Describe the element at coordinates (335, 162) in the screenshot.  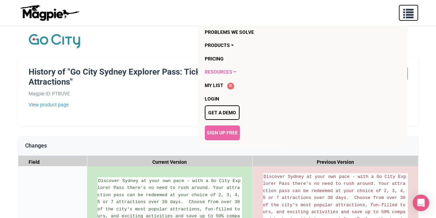
I see `div: Previous Version` at that location.